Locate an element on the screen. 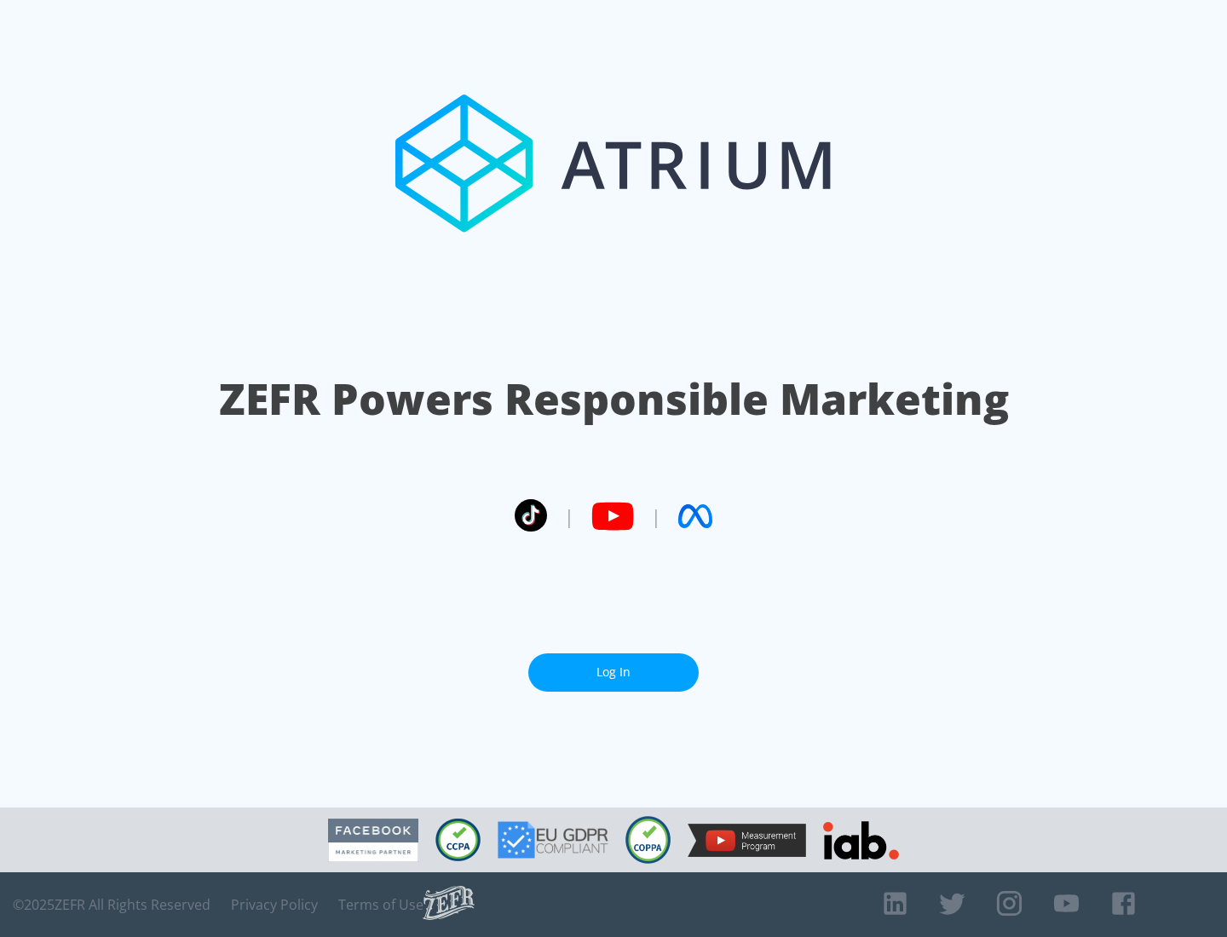 Image resolution: width=1227 pixels, height=937 pixels. a: Privacy Policy is located at coordinates (274, 905).